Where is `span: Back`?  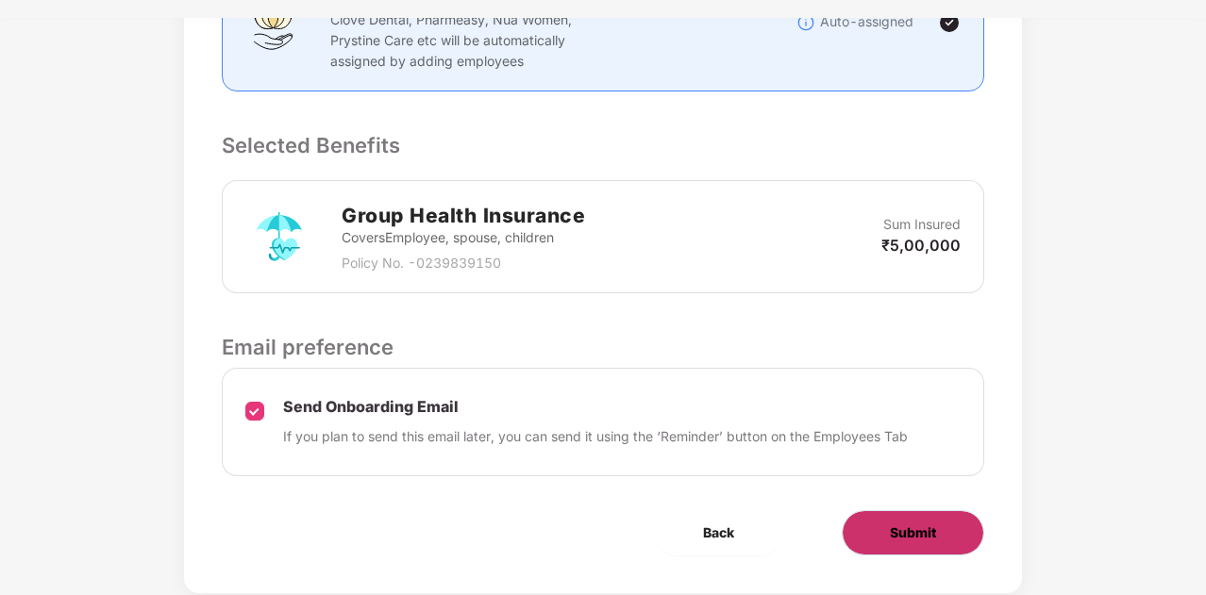
span: Back is located at coordinates (718, 533).